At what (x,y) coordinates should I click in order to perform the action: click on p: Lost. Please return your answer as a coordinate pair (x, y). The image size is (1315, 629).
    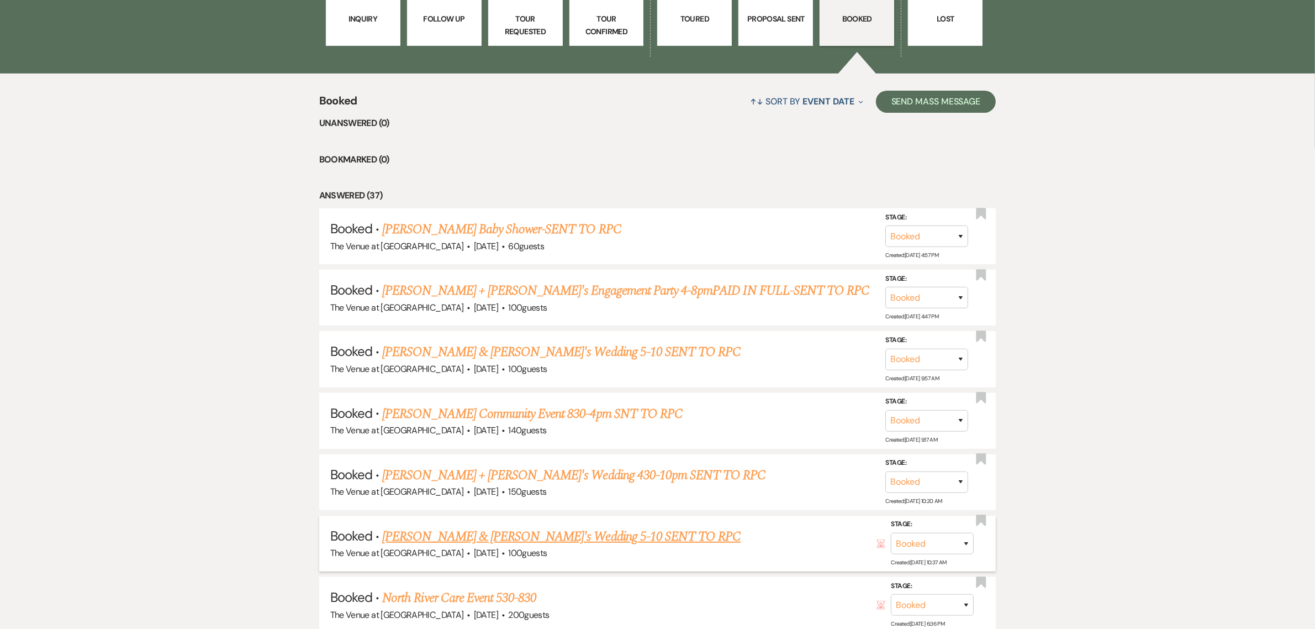
    Looking at the image, I should click on (945, 19).